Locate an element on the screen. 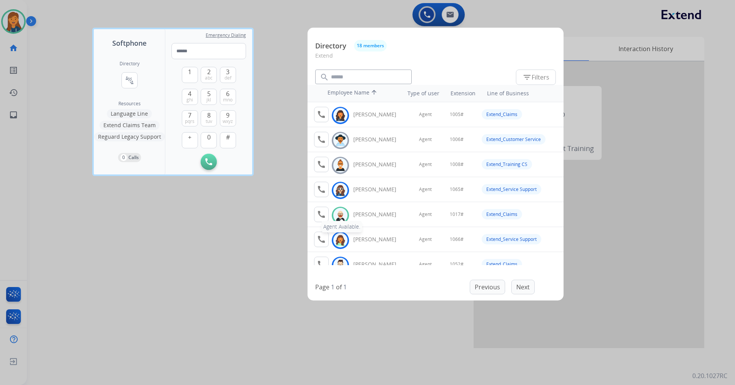 The width and height of the screenshot is (735, 385). span: 1017# is located at coordinates (457, 215).